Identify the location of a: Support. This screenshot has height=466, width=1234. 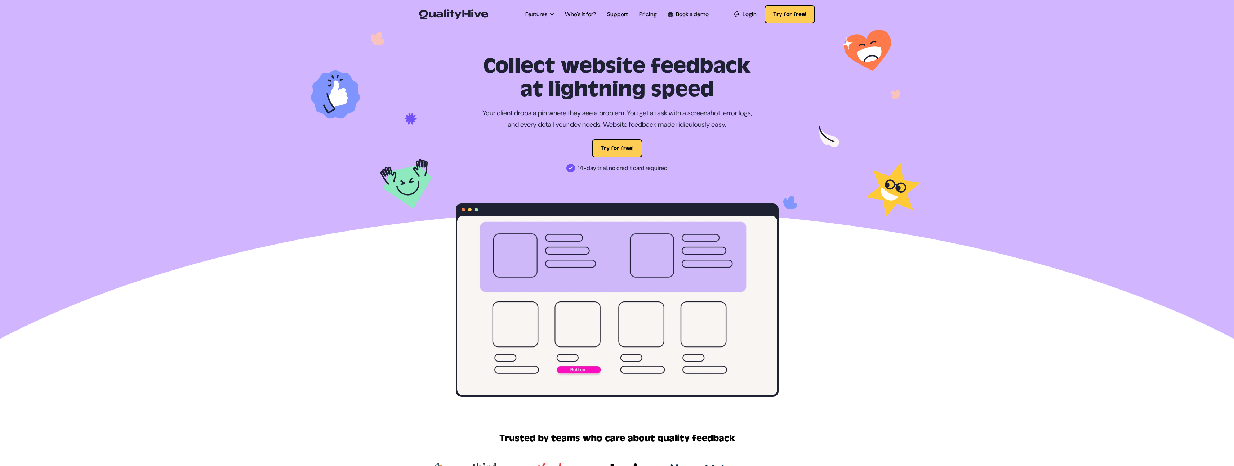
(617, 14).